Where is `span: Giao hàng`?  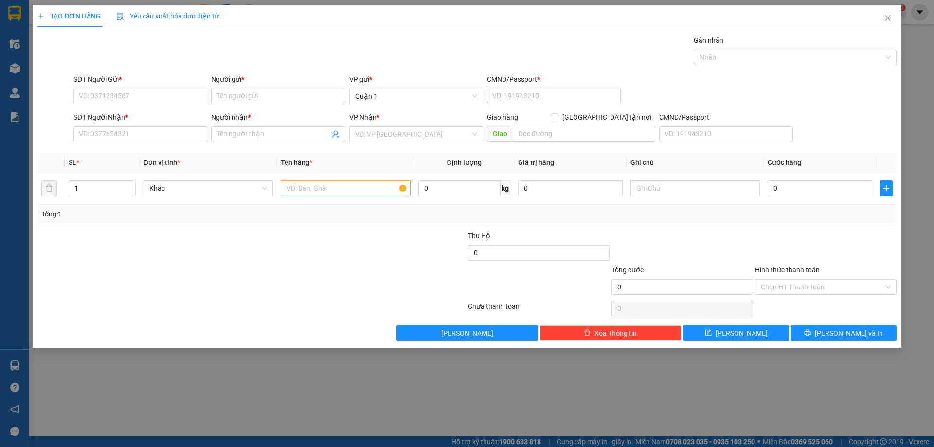
span: Giao hàng is located at coordinates (503, 117).